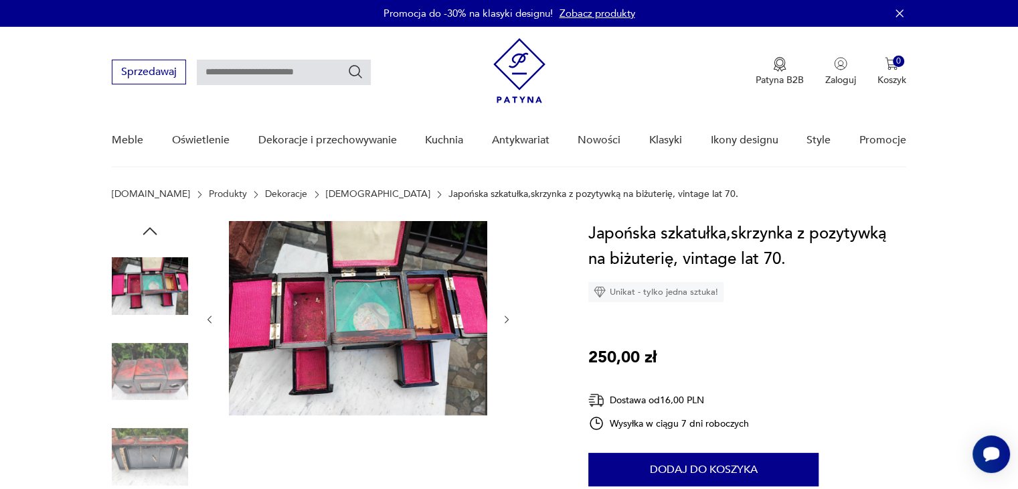  I want to click on h1: Japońska szkatułka,skrzynka z pozytywką na biżuterię, vintage lat 70., so click(747, 246).